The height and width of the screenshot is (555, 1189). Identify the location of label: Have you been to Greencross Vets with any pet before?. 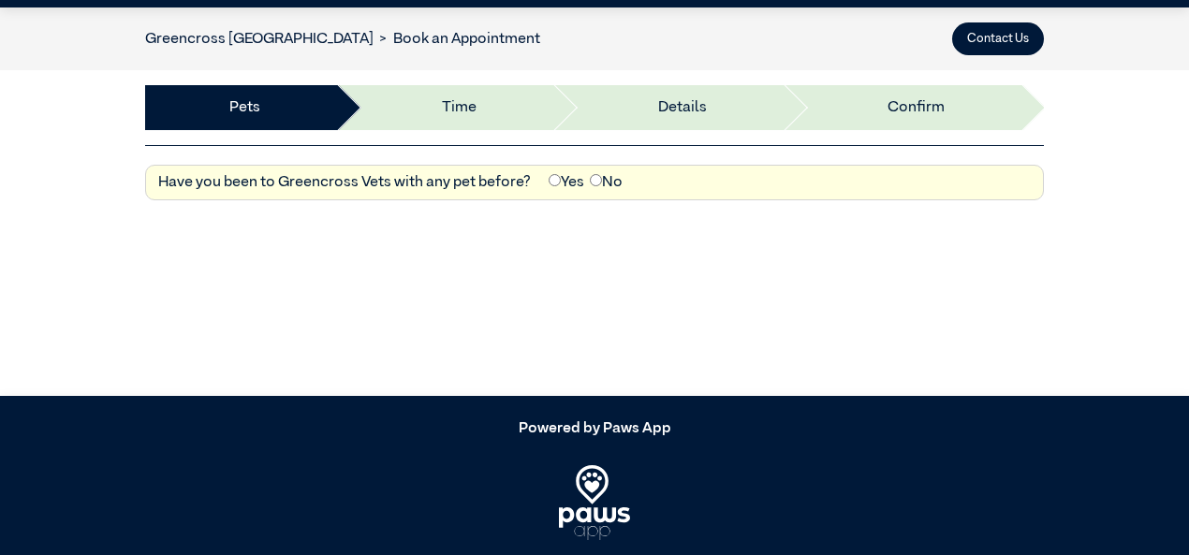
(345, 183).